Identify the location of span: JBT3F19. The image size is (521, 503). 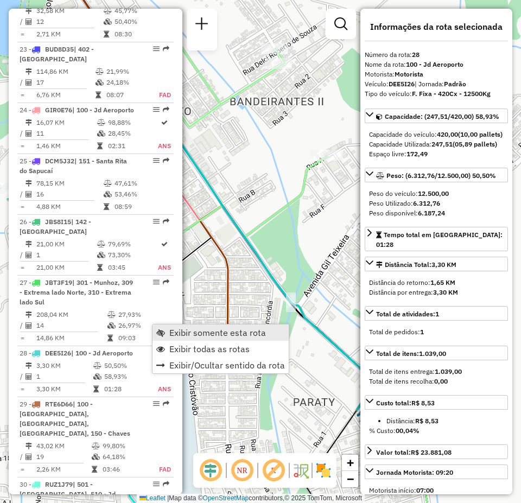
(59, 282).